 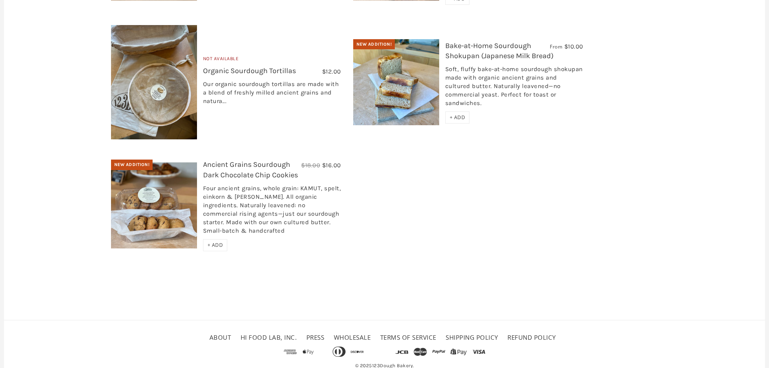 What do you see at coordinates (315, 337) in the screenshot?
I see `a: Press` at bounding box center [315, 337].